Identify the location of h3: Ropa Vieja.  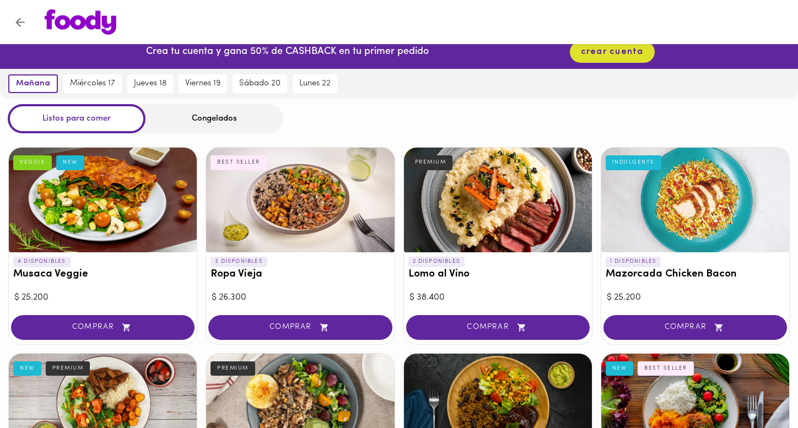
(300, 274).